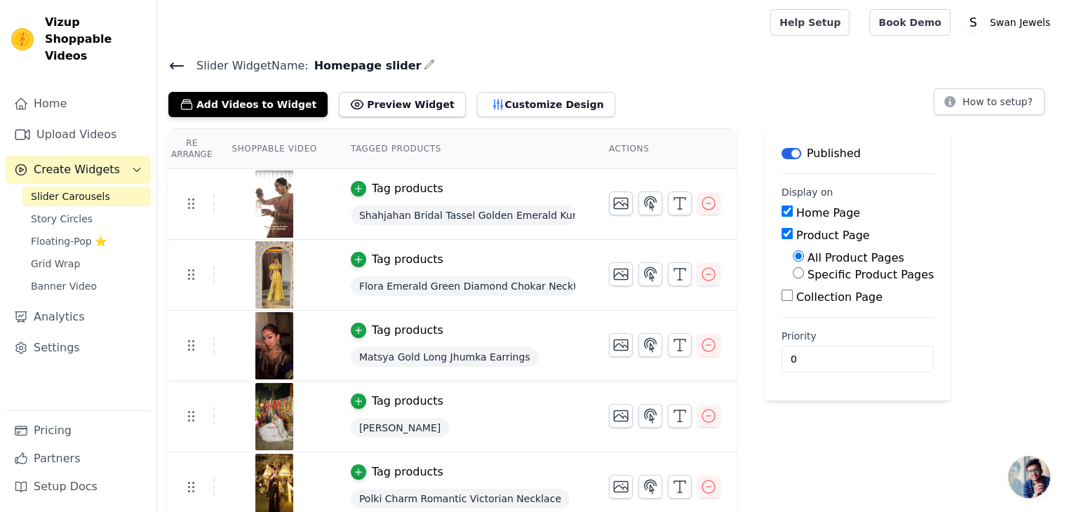  I want to click on a: Help Setup, so click(810, 22).